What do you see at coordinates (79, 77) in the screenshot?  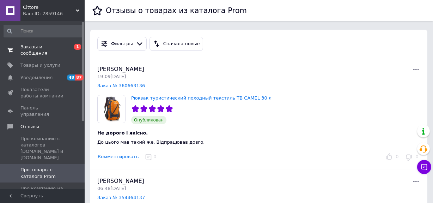 I see `span: 87` at bounding box center [79, 77].